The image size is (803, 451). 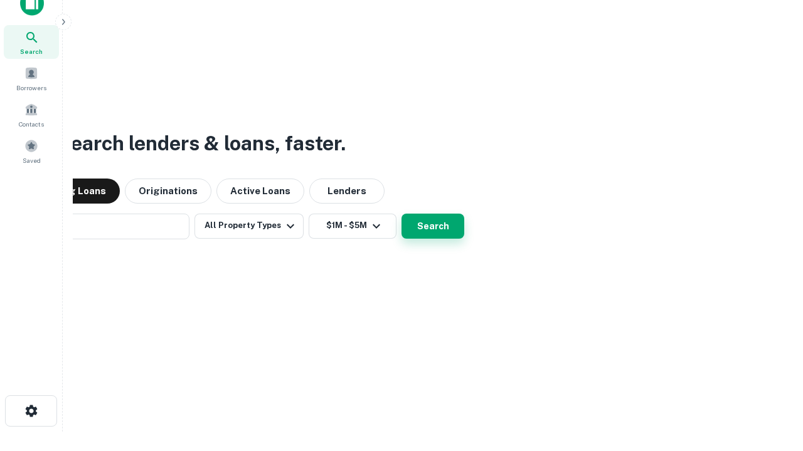 What do you see at coordinates (31, 51) in the screenshot?
I see `span: Search` at bounding box center [31, 51].